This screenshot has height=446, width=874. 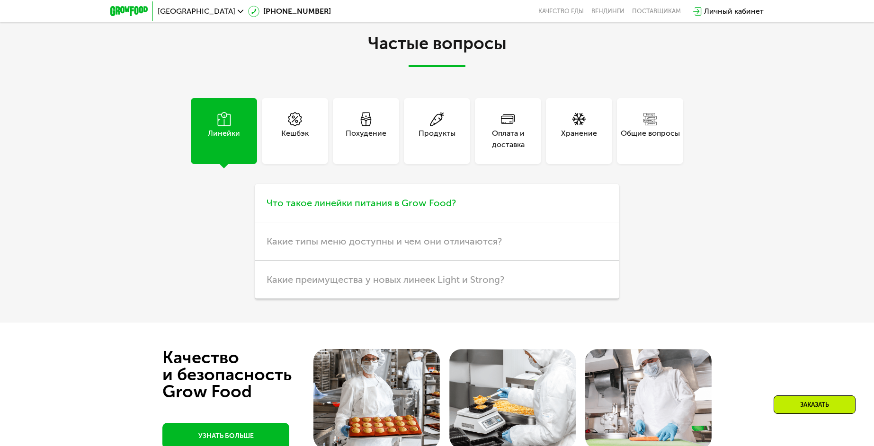 I want to click on h2: Частые вопросы, so click(x=437, y=51).